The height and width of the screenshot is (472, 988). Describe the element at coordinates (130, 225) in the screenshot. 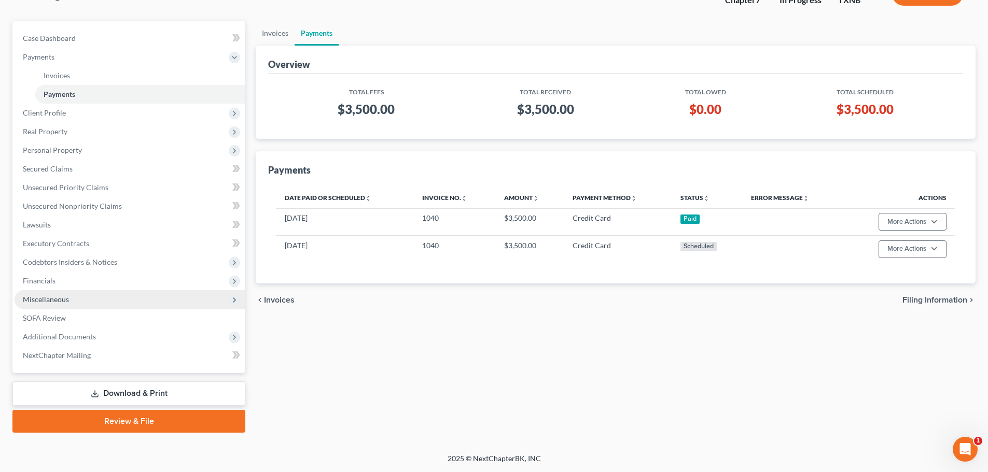

I see `a: Lawsuits` at that location.